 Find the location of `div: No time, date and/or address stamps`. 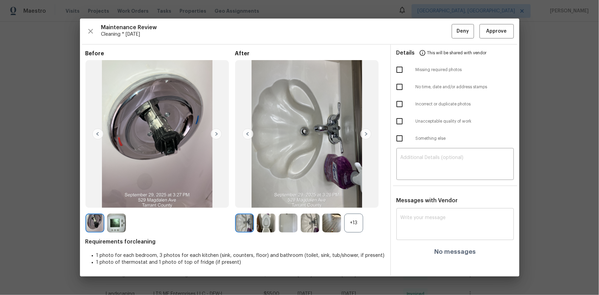

div: No time, date and/or address stamps is located at coordinates (455, 87).